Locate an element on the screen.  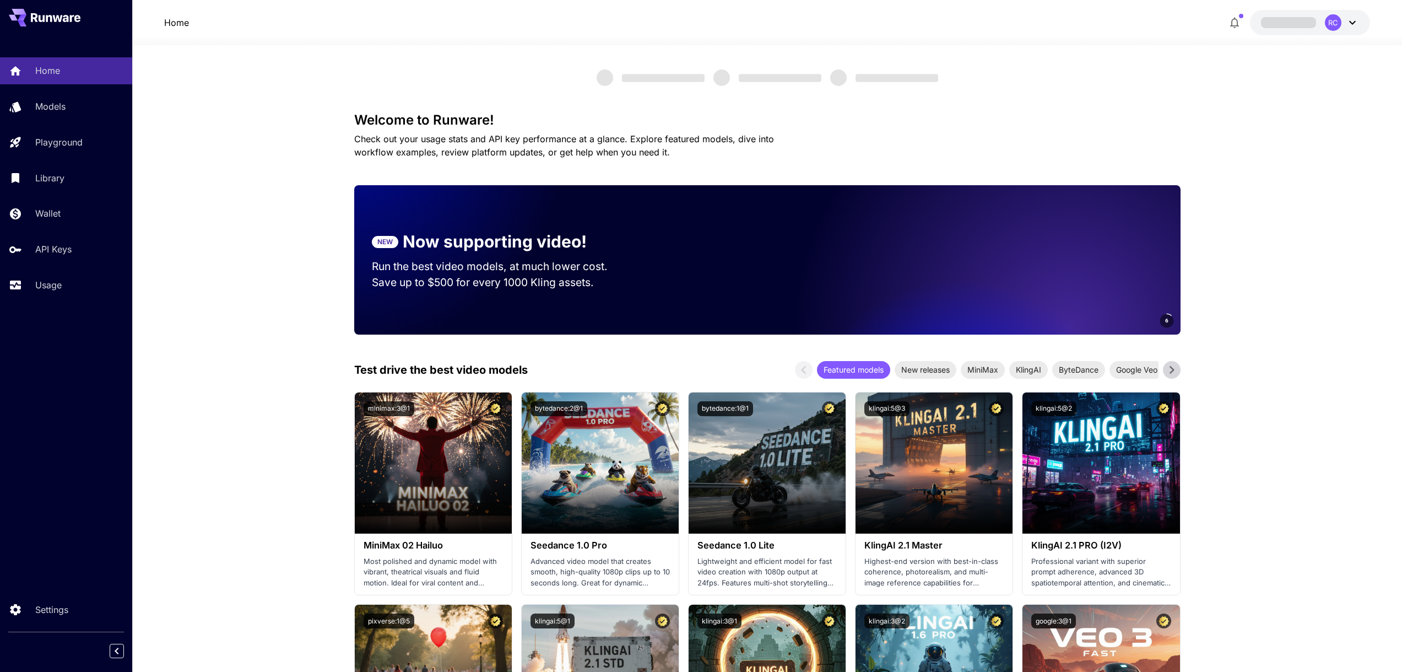
span: Check out your usage stats and API key performance at a glance. Explore featured models, dive int... is located at coordinates (564, 145).